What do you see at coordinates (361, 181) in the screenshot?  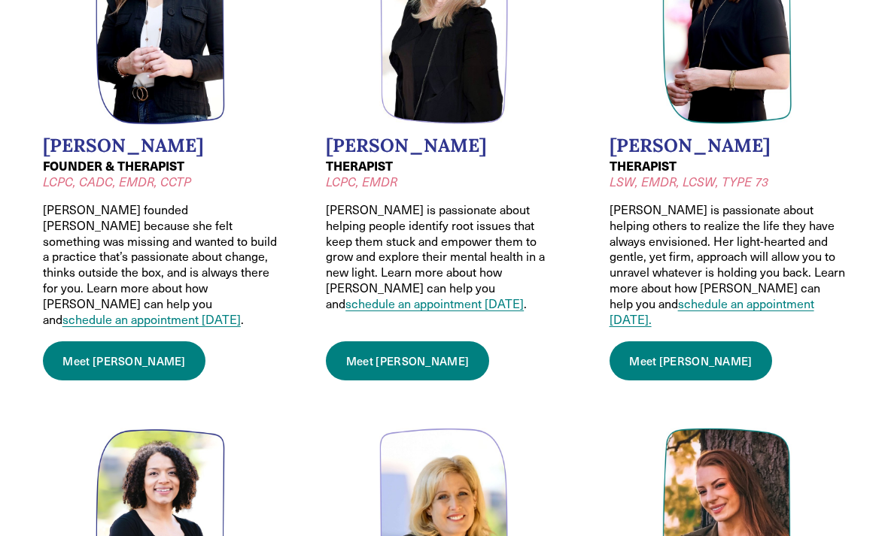 I see `em: LCPC, EMDR` at bounding box center [361, 181].